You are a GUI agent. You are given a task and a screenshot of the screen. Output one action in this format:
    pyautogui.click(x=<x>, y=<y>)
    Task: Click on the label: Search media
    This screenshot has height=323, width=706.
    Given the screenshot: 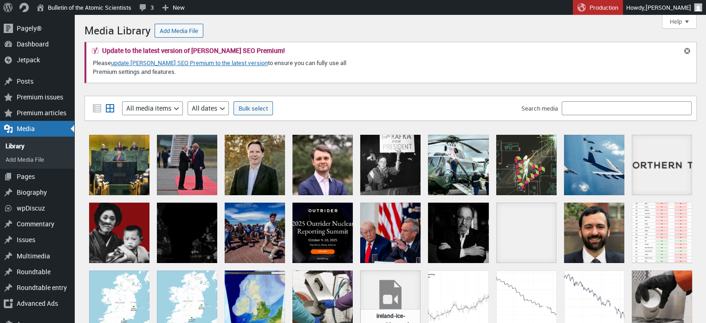 What is the action you would take?
    pyautogui.click(x=540, y=108)
    